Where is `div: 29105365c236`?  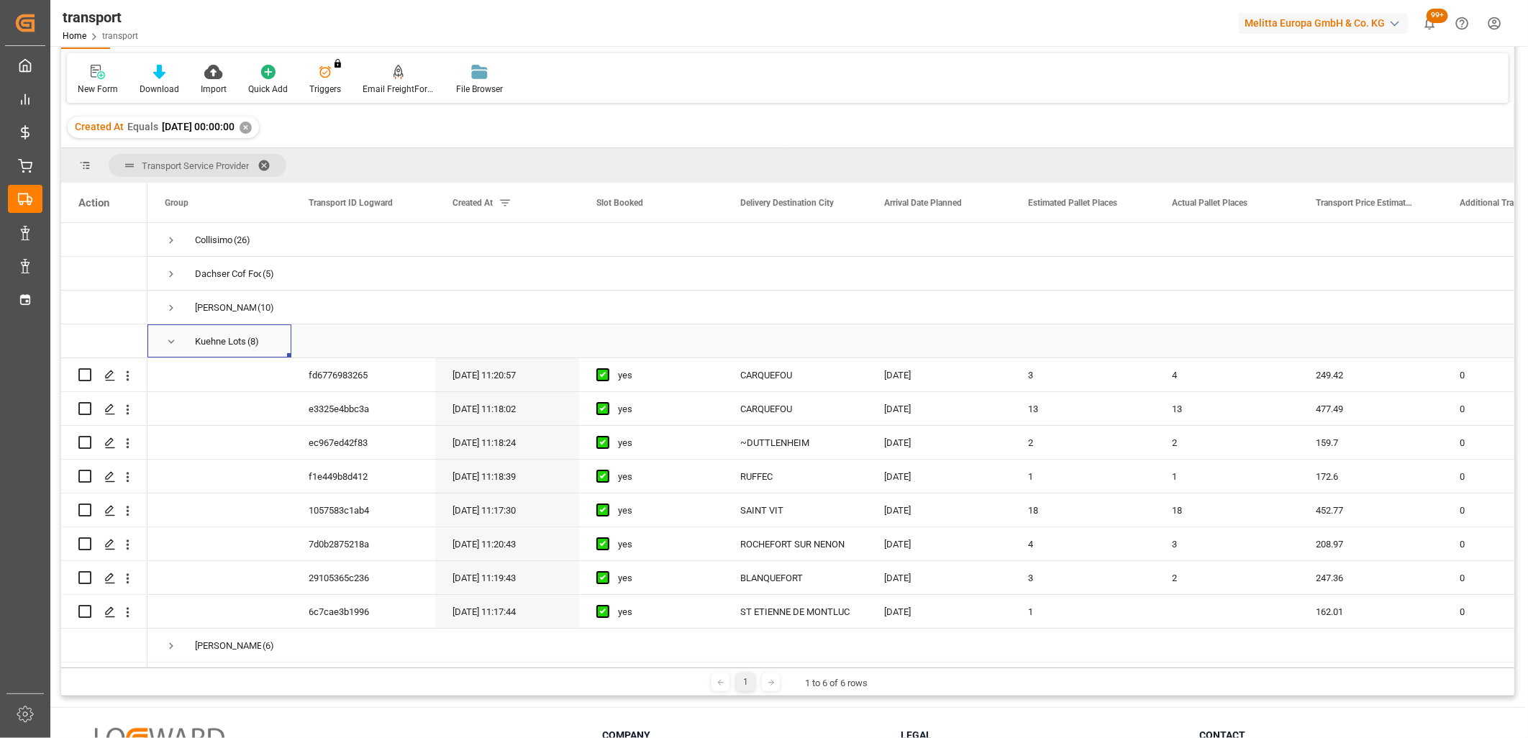
div: 29105365c236 is located at coordinates (363, 578).